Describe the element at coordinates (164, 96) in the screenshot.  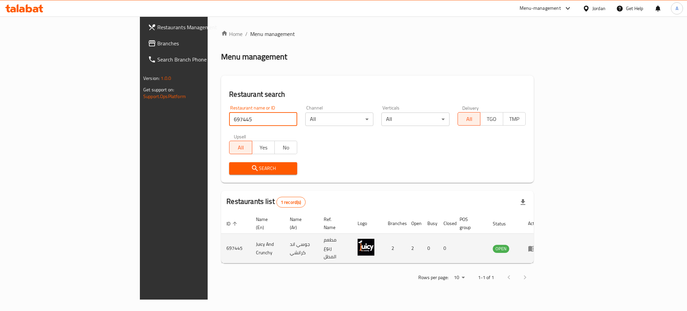
I see `a: Support.OpsPlatform` at that location.